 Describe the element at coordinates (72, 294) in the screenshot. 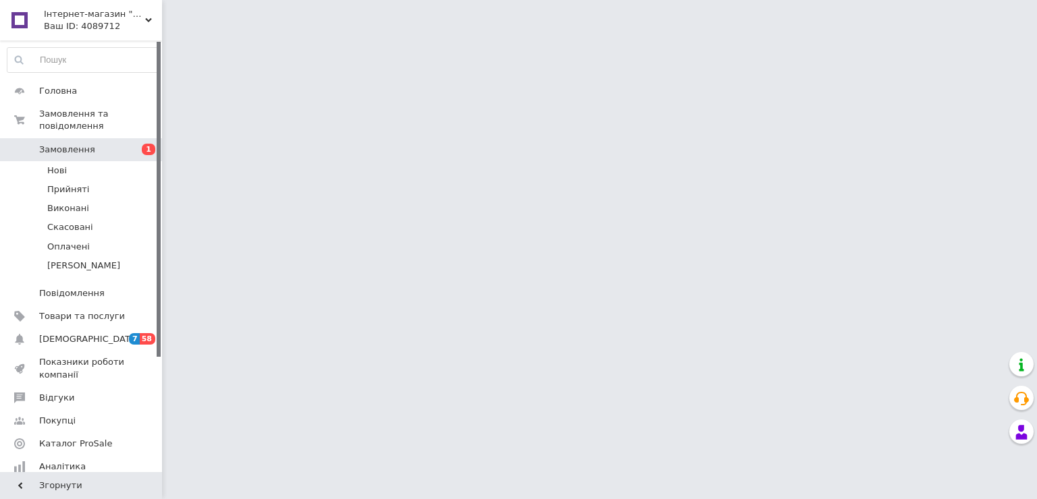

I see `span: Повідомлення` at that location.